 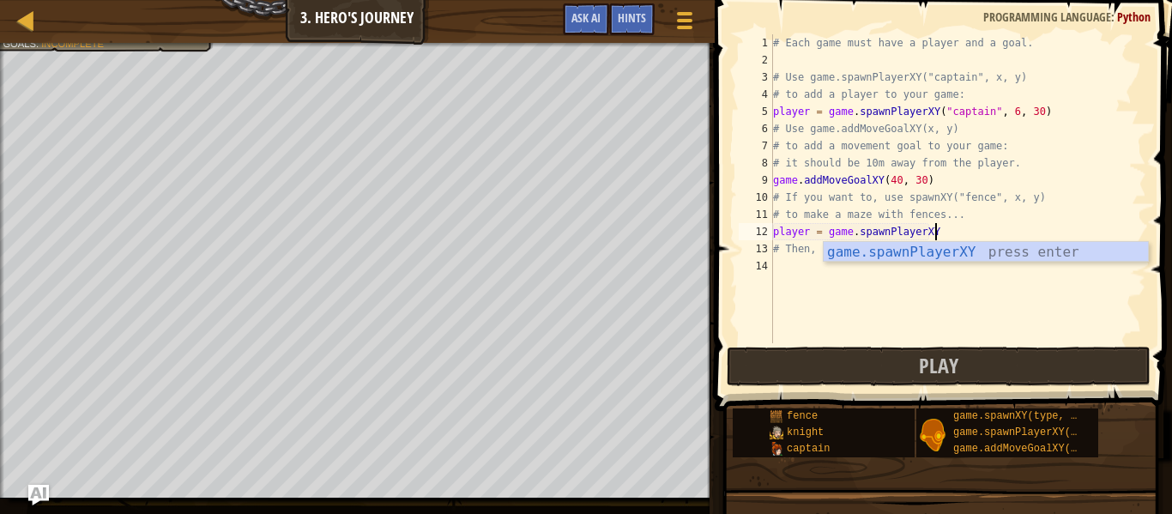 What do you see at coordinates (756, 94) in the screenshot?
I see `div: 4` at bounding box center [756, 94].